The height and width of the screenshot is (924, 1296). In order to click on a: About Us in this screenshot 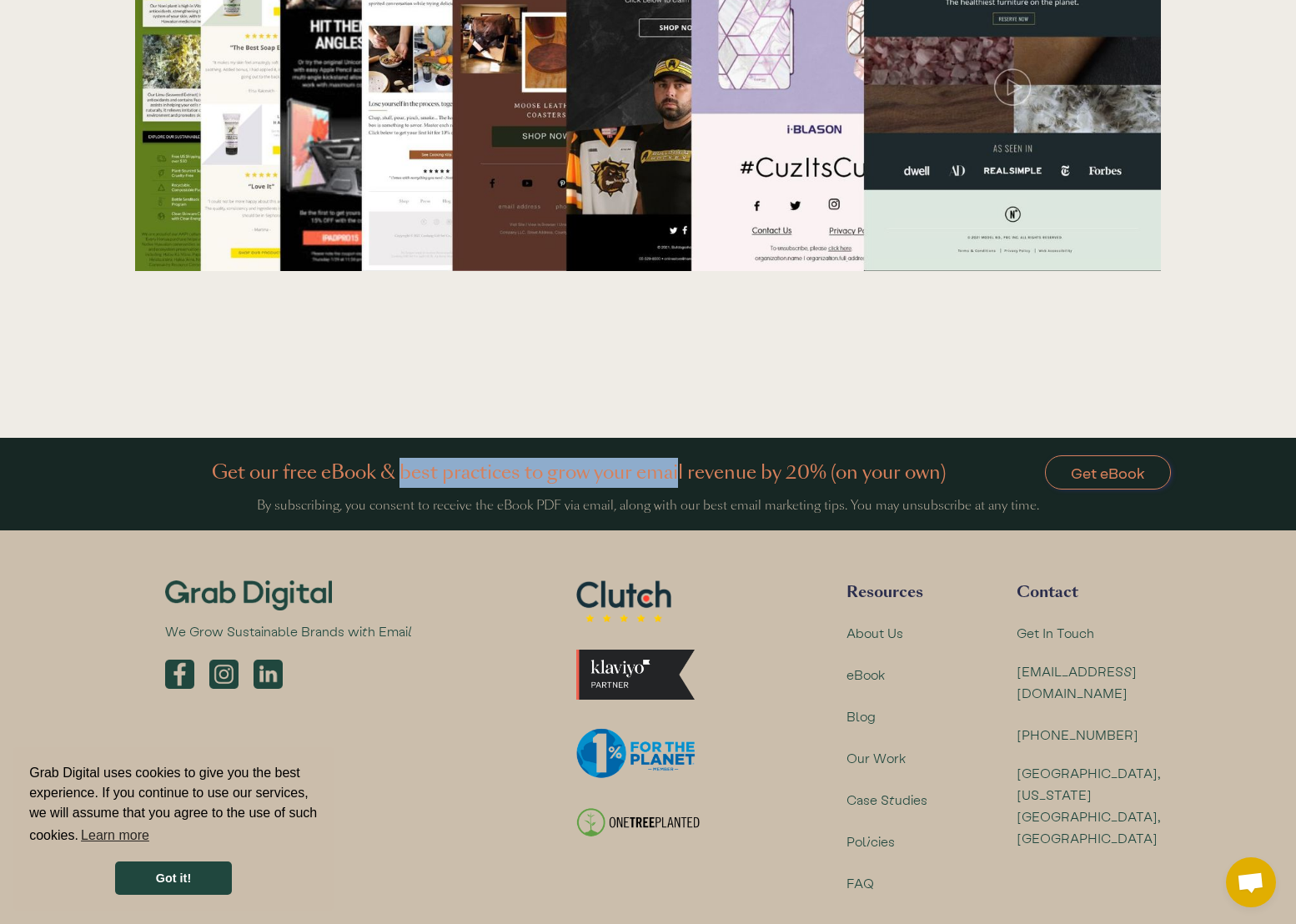, I will do `click(875, 632)`.